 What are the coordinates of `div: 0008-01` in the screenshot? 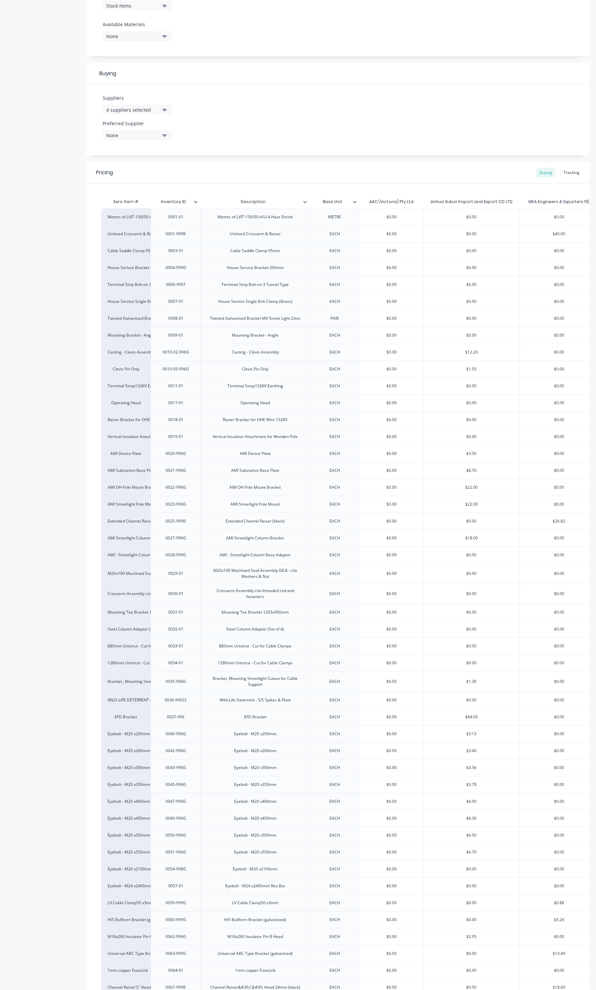 It's located at (176, 318).